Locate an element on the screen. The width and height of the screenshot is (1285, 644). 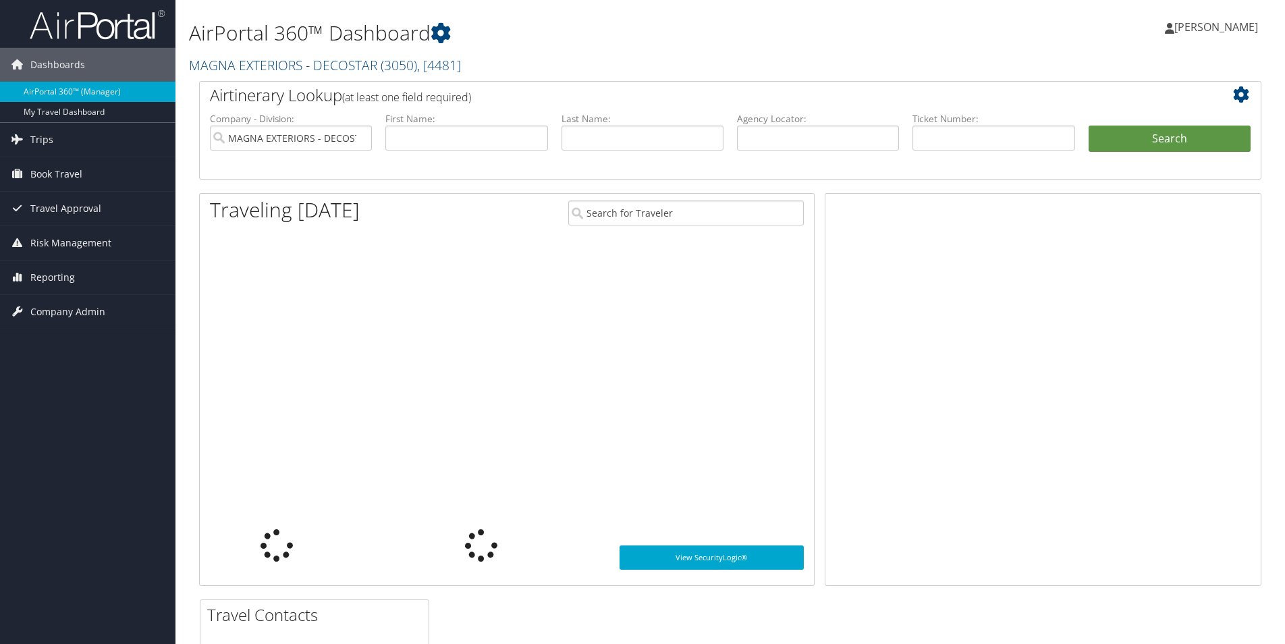
a: MAGNA EXTERIORS - DECOSTAR is located at coordinates (325, 65).